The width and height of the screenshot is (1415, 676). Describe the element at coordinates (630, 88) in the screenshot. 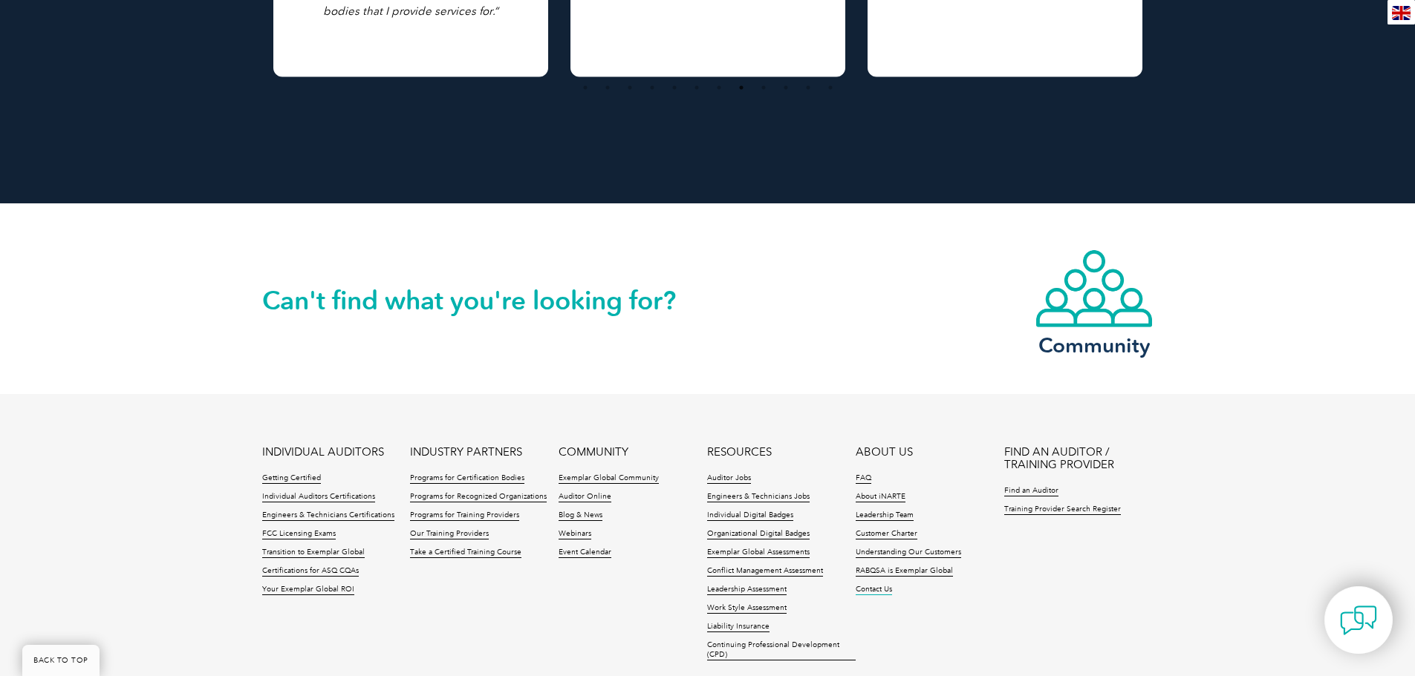

I see `button: 3 of 4` at that location.